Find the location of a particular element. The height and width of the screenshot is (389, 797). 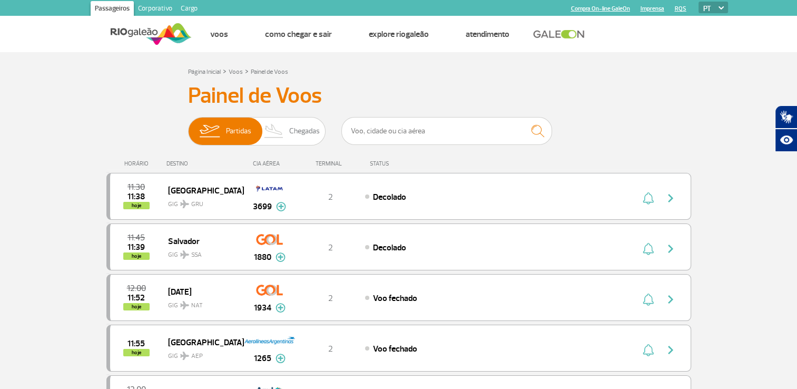

span: Salvador is located at coordinates (202, 241).